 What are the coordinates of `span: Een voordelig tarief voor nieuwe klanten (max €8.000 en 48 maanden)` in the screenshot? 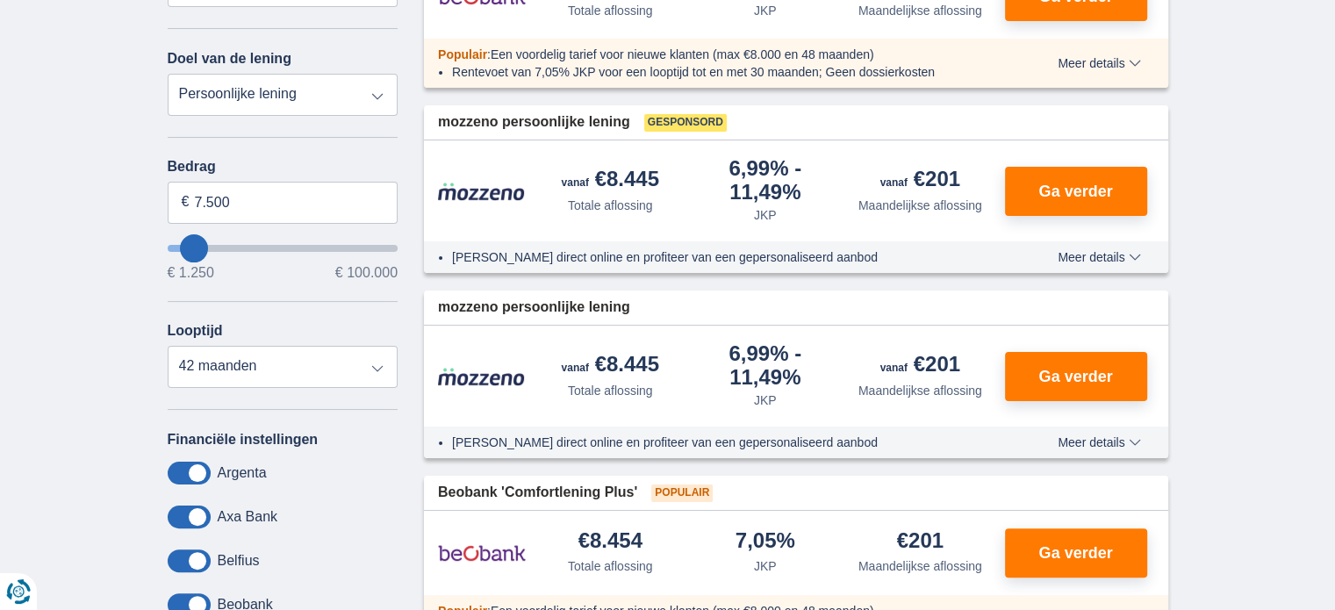 It's located at (682, 54).